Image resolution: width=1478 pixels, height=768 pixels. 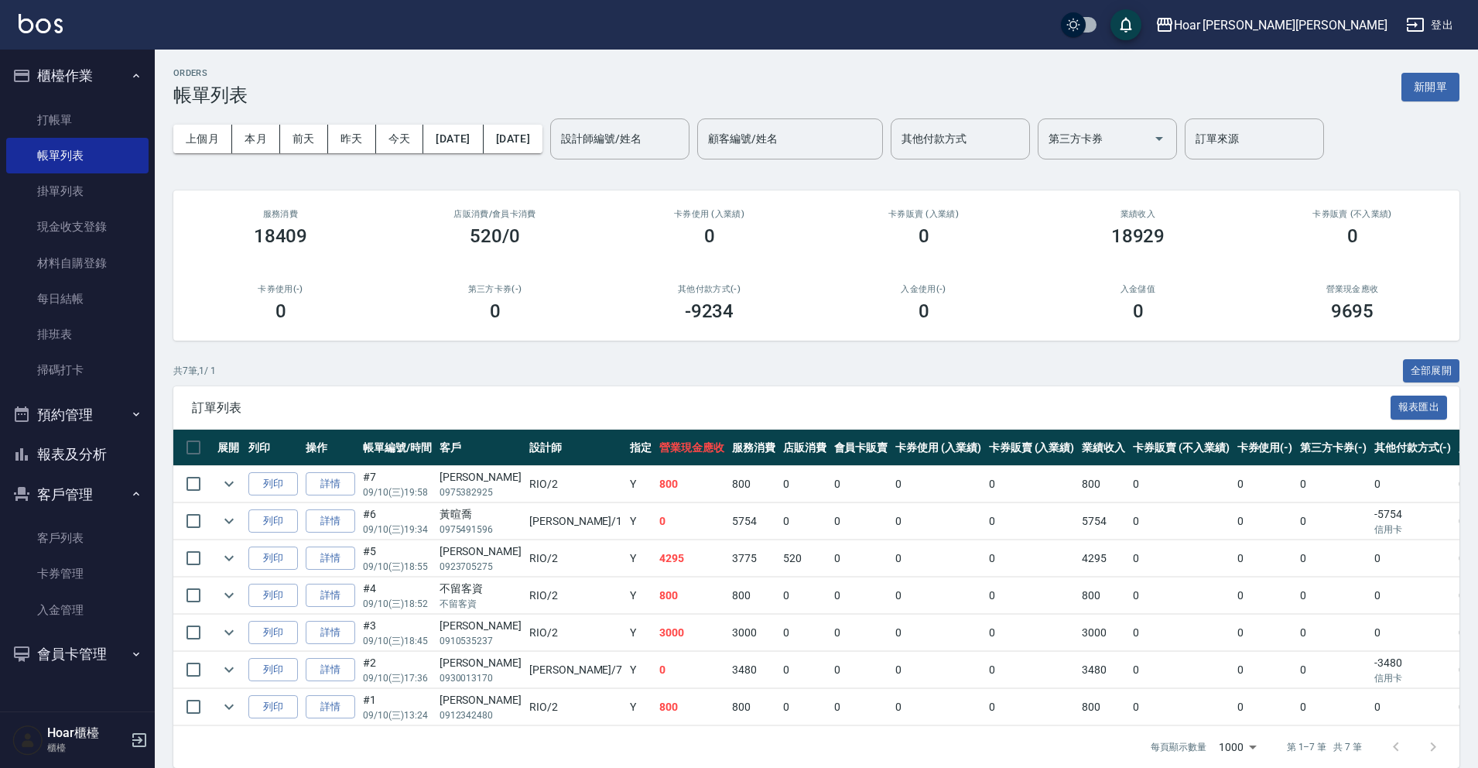 I want to click on th: 列印, so click(x=273, y=447).